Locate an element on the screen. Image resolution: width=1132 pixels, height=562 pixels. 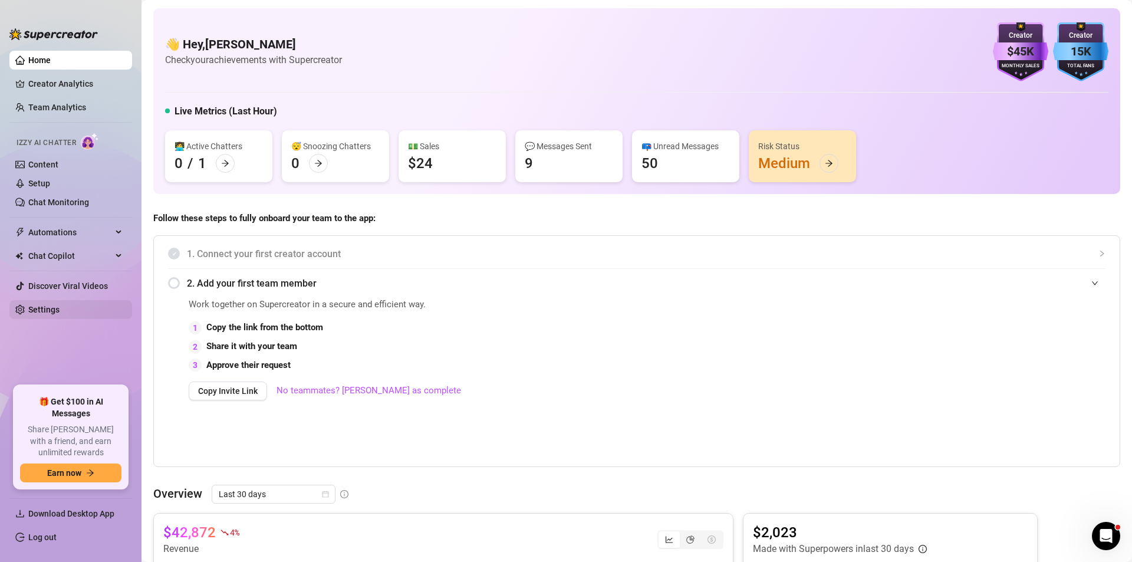
span: Copy Invite Link is located at coordinates (228, 391).